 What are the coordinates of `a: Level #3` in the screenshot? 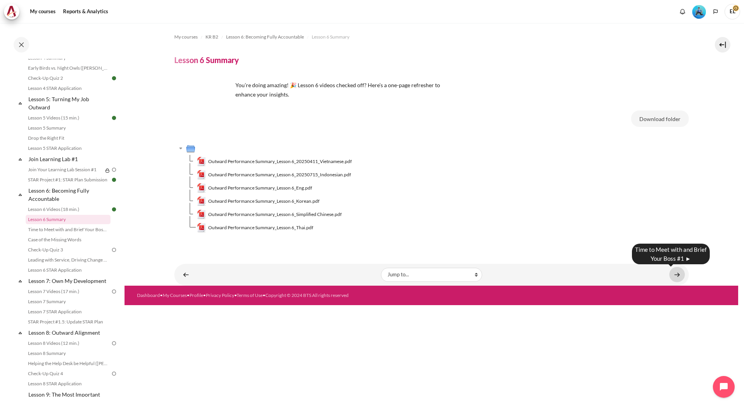 It's located at (698, 11).